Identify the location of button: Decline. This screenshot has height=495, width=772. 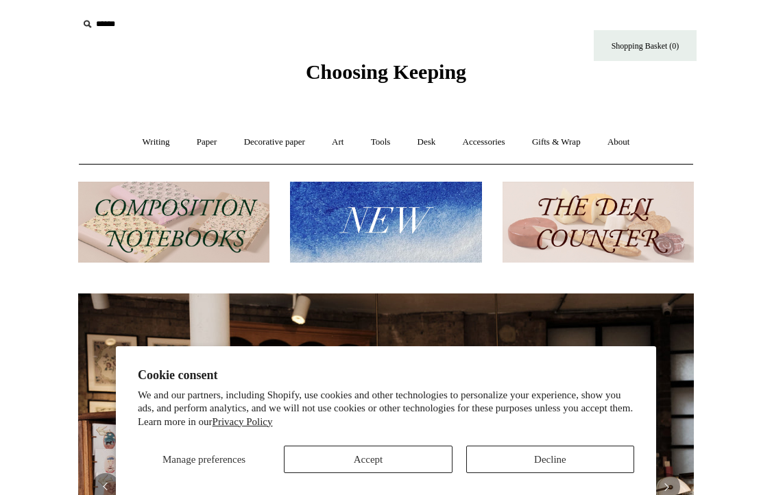
(550, 459).